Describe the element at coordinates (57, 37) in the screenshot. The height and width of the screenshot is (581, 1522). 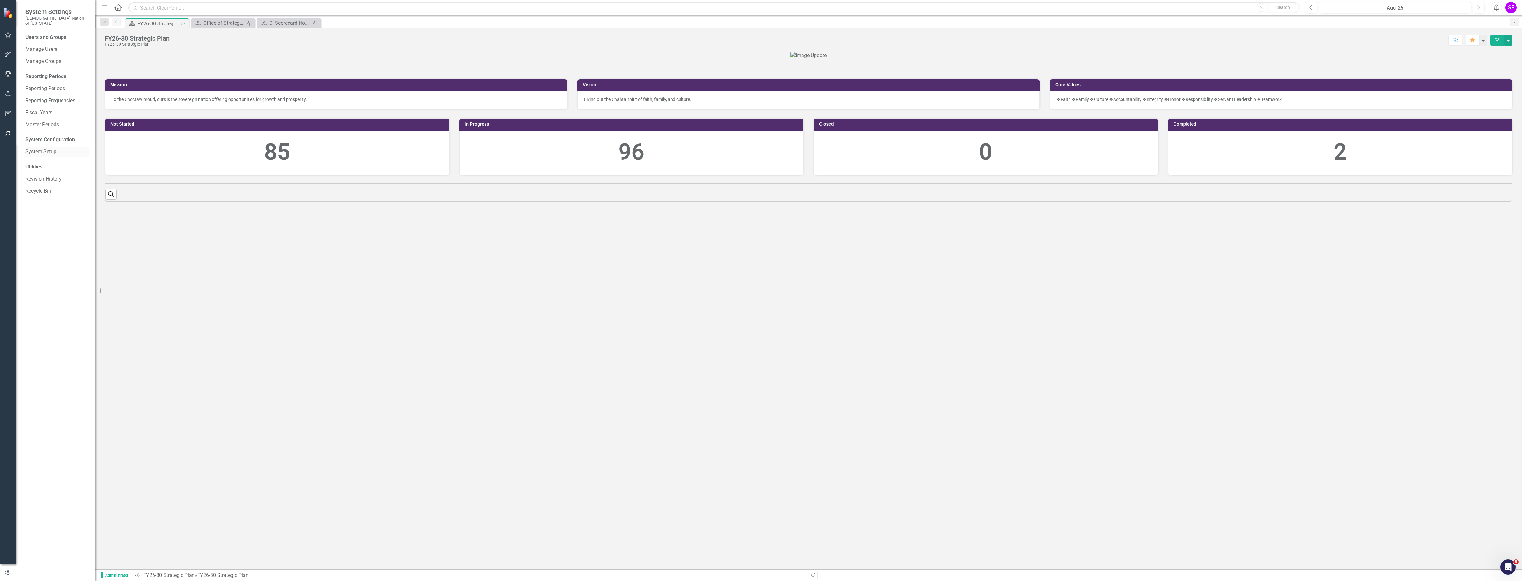
I see `div: Users and Groups` at that location.